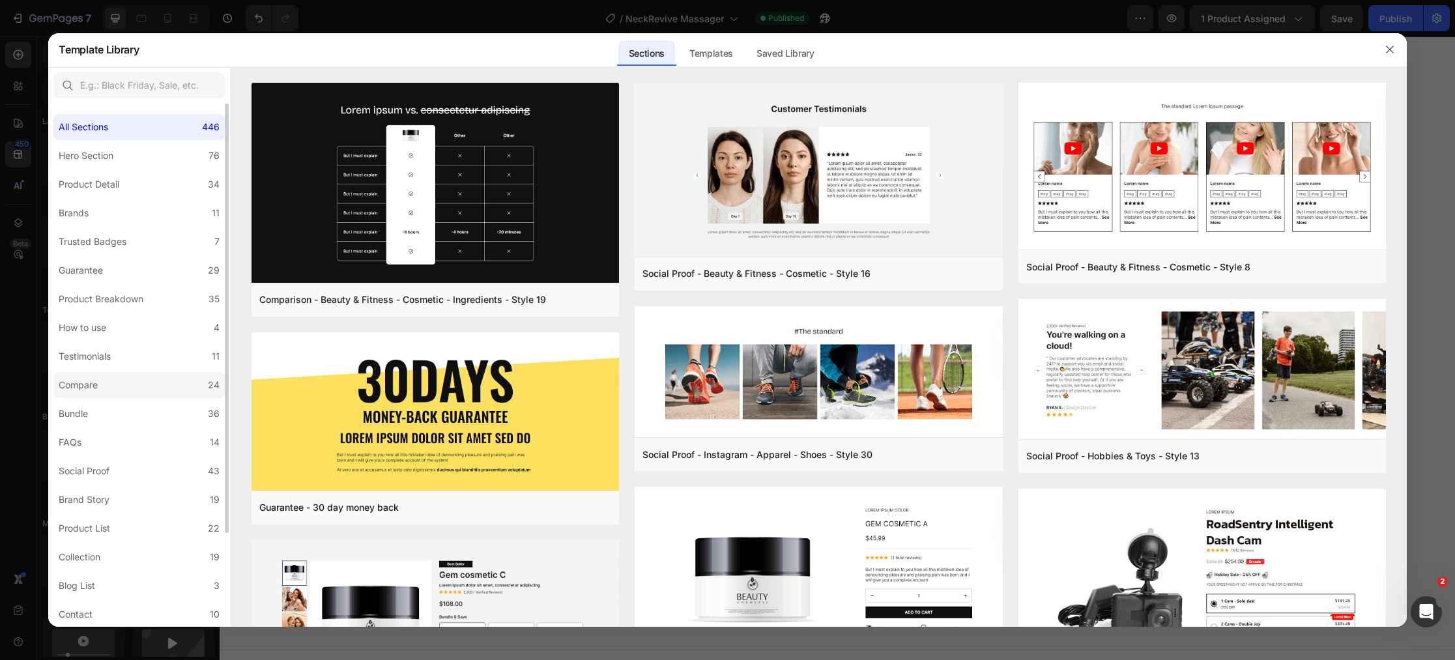 This screenshot has width=1455, height=660. I want to click on div: 24, so click(214, 385).